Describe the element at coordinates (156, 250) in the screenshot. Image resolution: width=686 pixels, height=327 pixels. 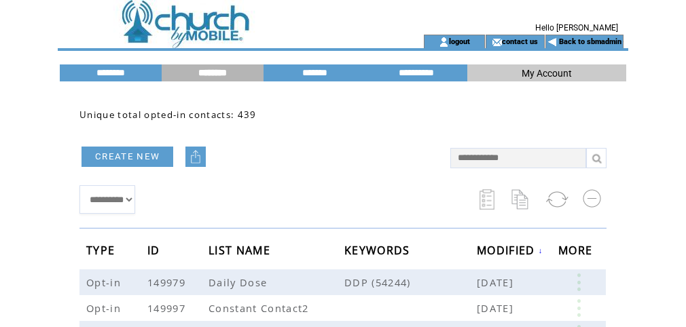
I see `a: ID` at that location.